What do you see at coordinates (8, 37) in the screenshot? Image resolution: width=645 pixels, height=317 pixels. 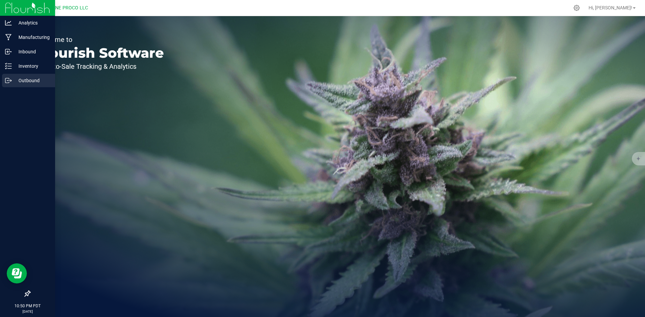 I see `inline-svg: Manufacturing` at bounding box center [8, 37].